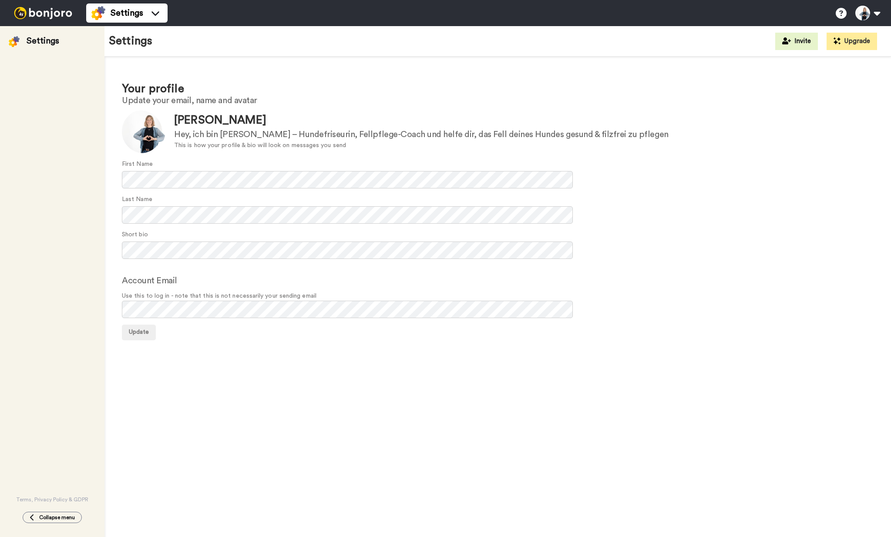 This screenshot has height=537, width=891. Describe the element at coordinates (135, 235) in the screenshot. I see `label: Short bio` at that location.